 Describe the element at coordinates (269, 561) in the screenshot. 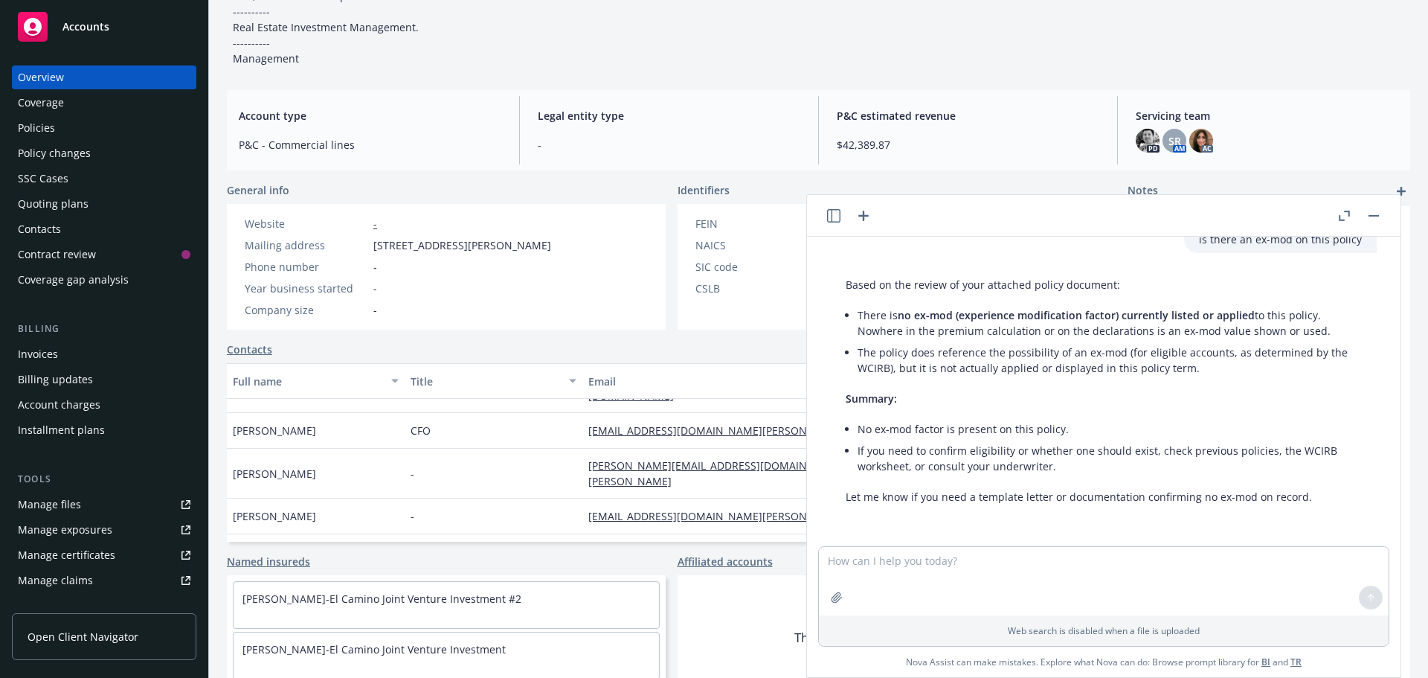

I see `a: Named insureds` at that location.